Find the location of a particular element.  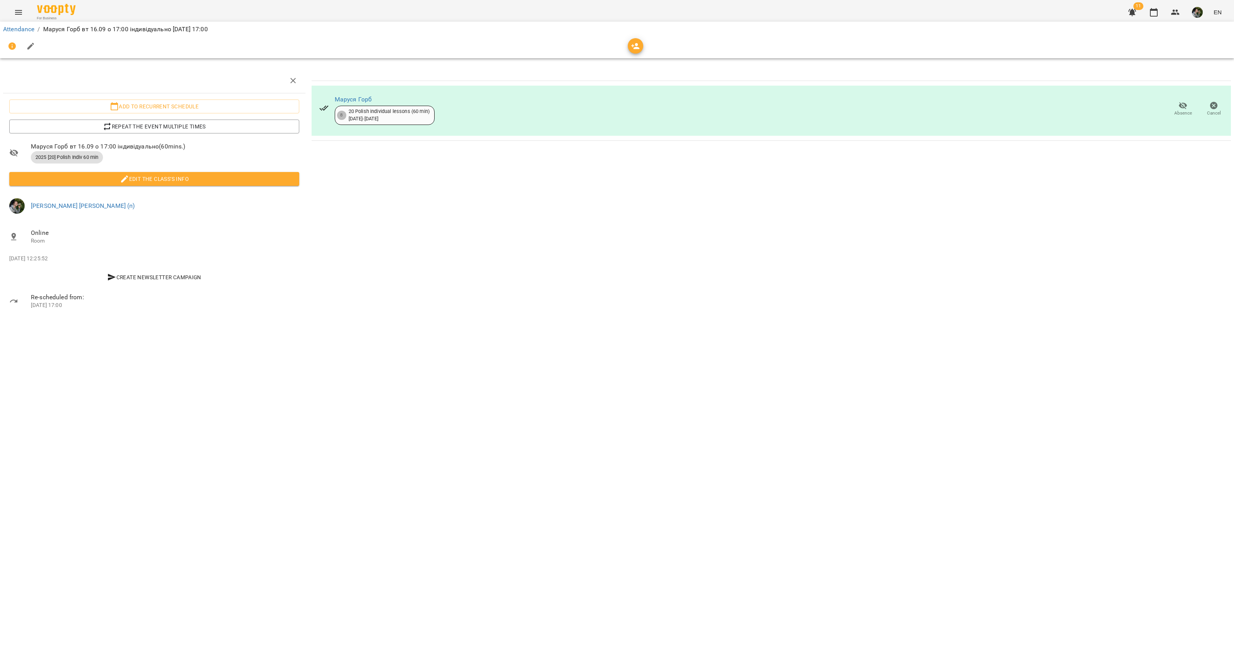

span: Add to recurrent schedule is located at coordinates (154, 106).